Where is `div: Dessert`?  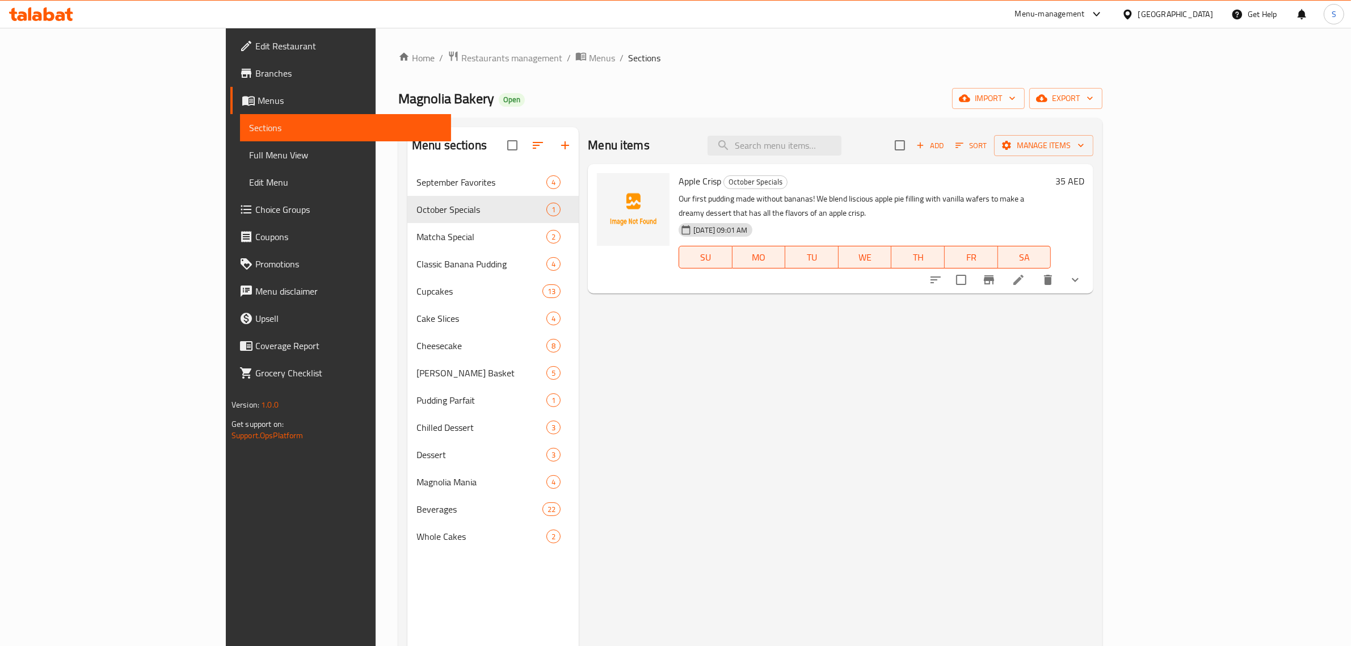
div: Dessert is located at coordinates (481, 454).